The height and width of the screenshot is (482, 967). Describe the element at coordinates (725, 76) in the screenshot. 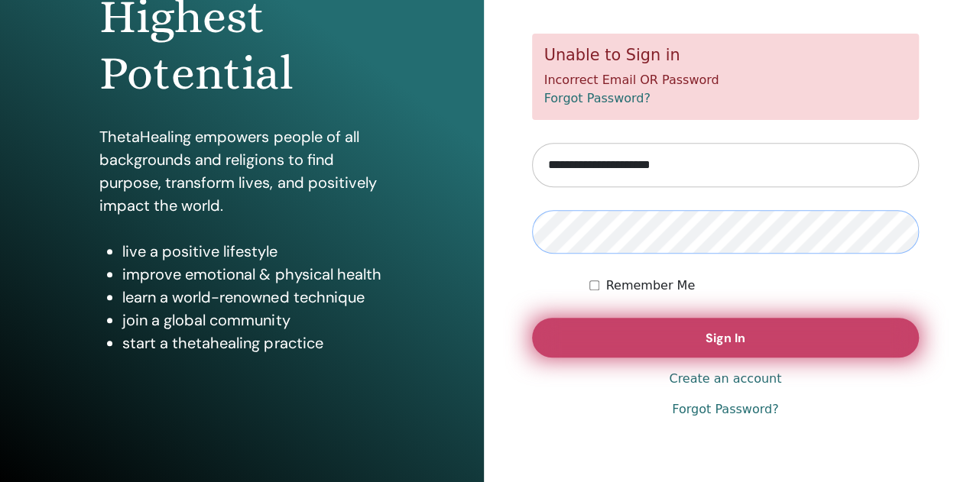

I see `div: Incorrect Email OR Password` at that location.